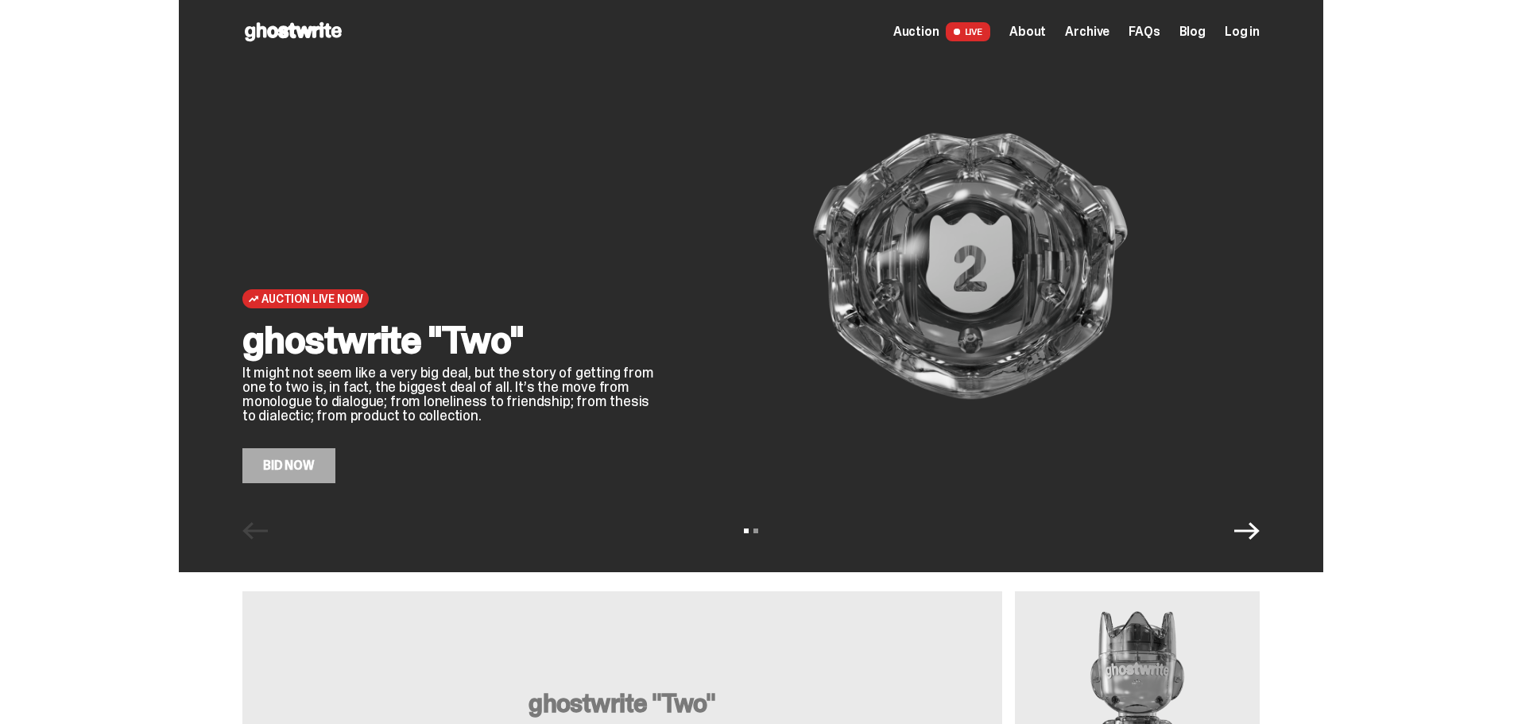 This screenshot has width=1514, height=724. I want to click on span: Log in, so click(1242, 32).